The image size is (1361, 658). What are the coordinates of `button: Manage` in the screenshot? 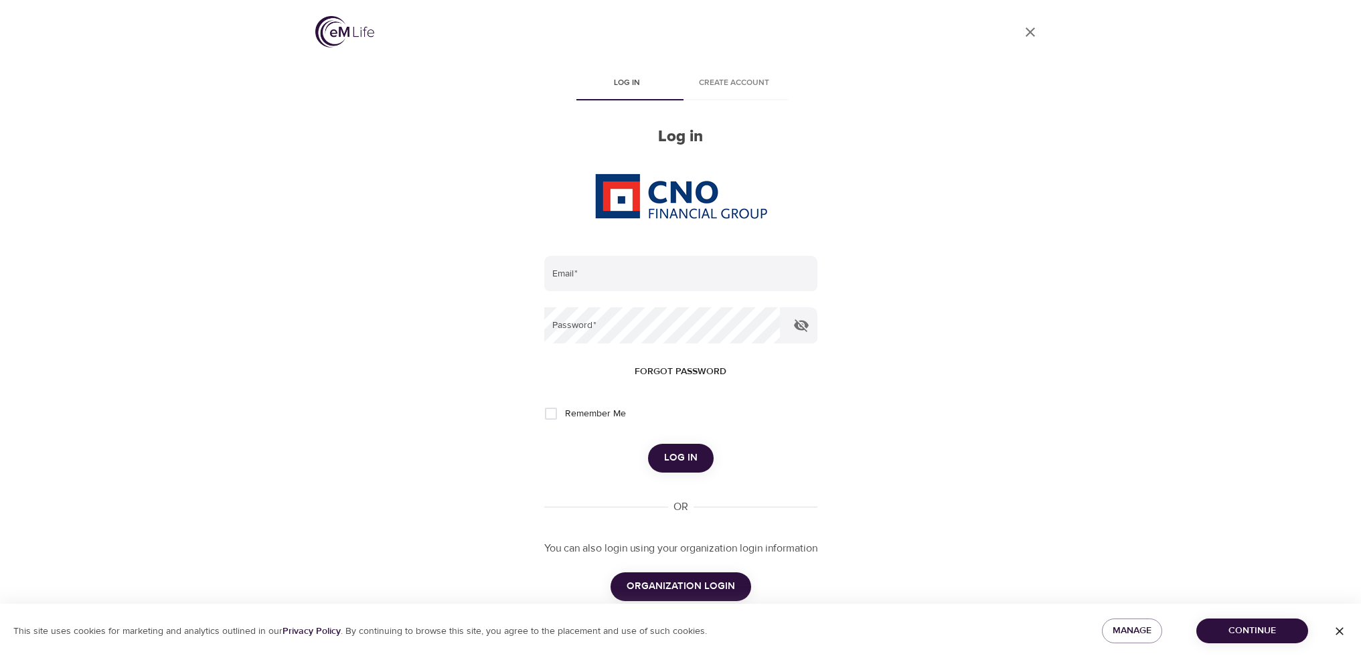 It's located at (1132, 631).